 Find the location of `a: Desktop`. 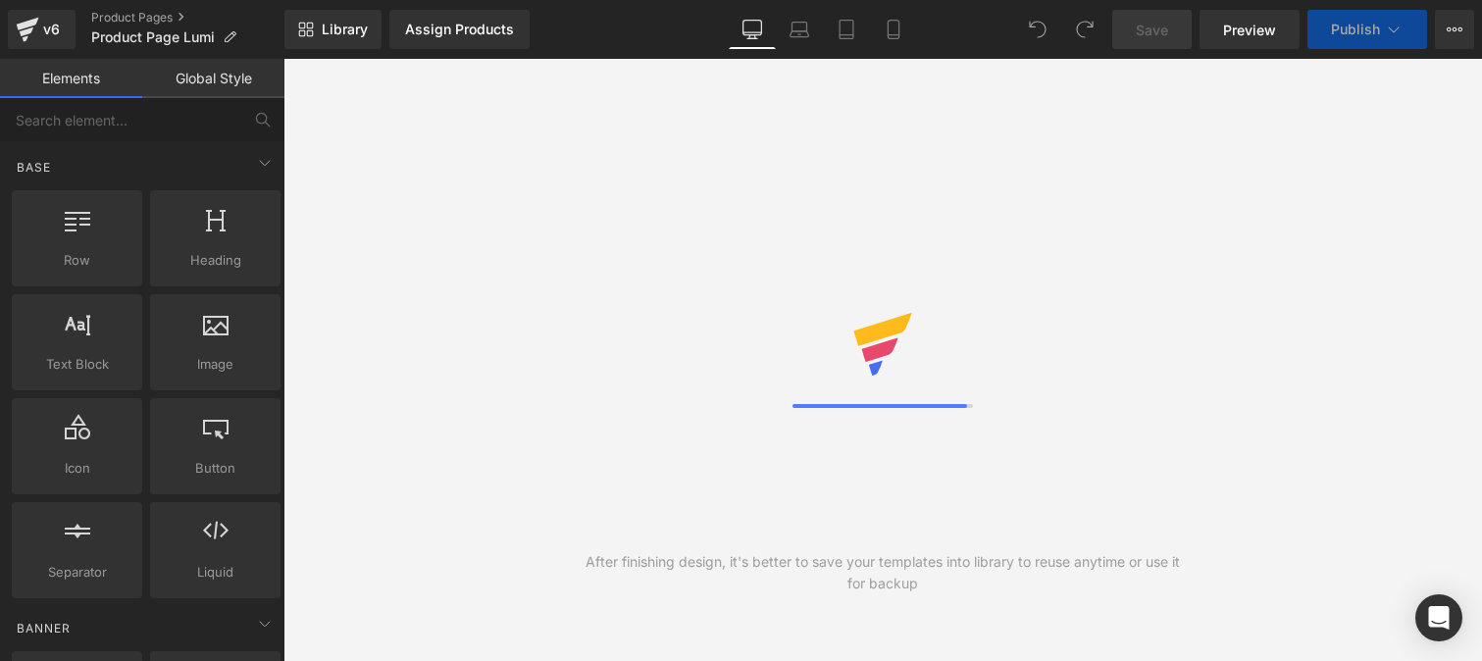

a: Desktop is located at coordinates (752, 29).